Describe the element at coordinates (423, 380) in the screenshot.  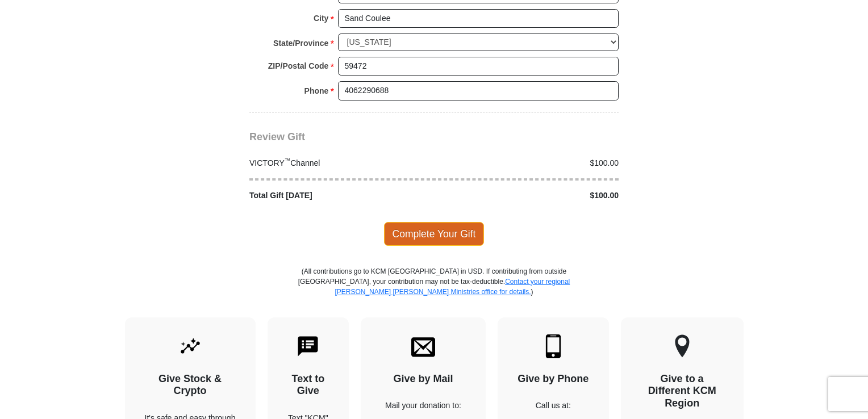
I see `h4: Give by Mail` at that location.